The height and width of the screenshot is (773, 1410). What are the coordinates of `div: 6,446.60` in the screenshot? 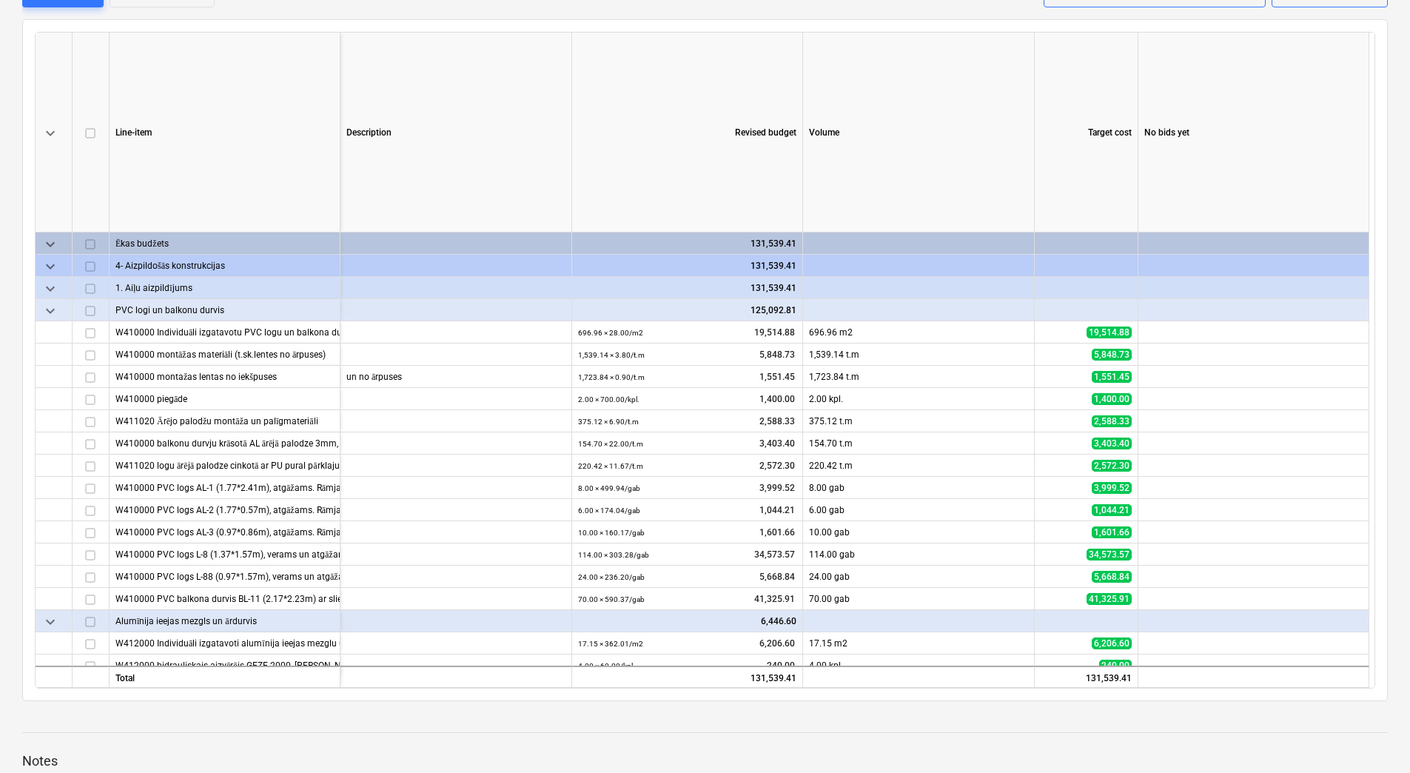 It's located at (687, 621).